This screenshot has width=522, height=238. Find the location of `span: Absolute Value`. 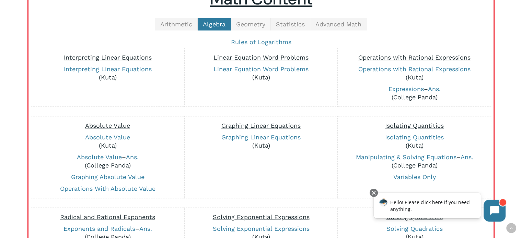

span: Absolute Value is located at coordinates (107, 126).